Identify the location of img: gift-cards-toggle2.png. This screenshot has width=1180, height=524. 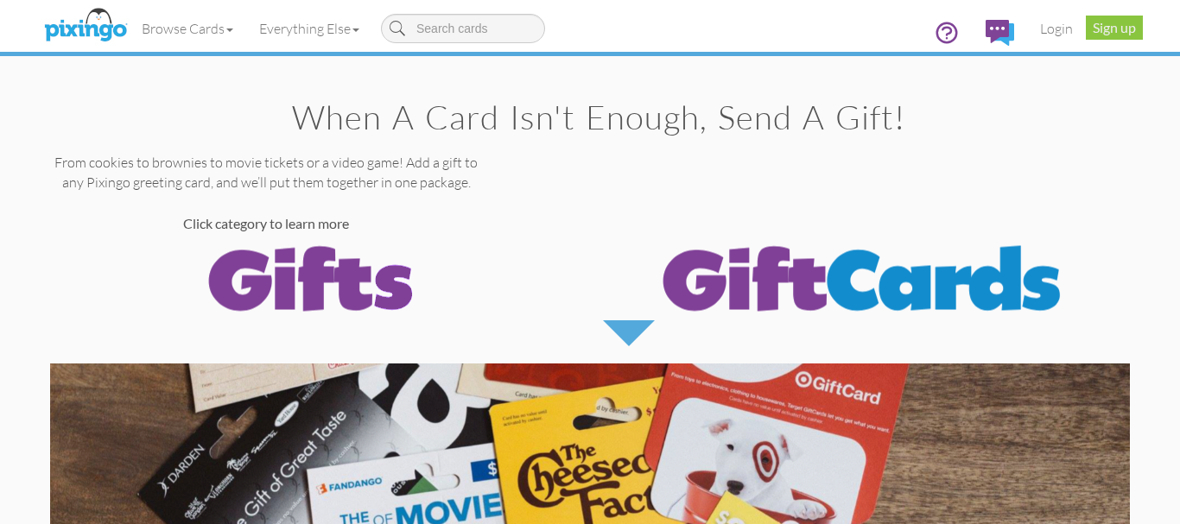
(862, 277).